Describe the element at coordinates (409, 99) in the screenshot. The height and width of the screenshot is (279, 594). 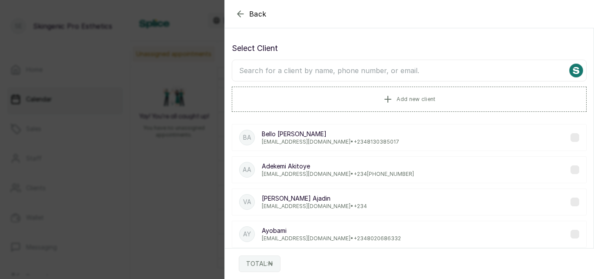
I see `button: Add new client` at that location.